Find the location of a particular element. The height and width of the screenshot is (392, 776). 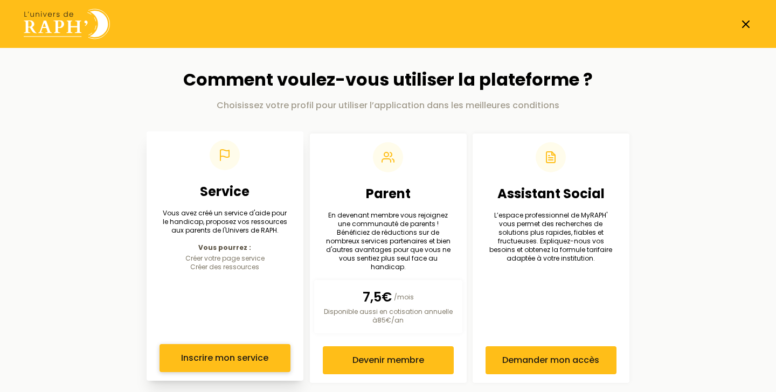

a: ParentEn devenant membre vous rejoignez une communauté de parents ! Bénéficiez de réductions sur ... is located at coordinates (388, 258).